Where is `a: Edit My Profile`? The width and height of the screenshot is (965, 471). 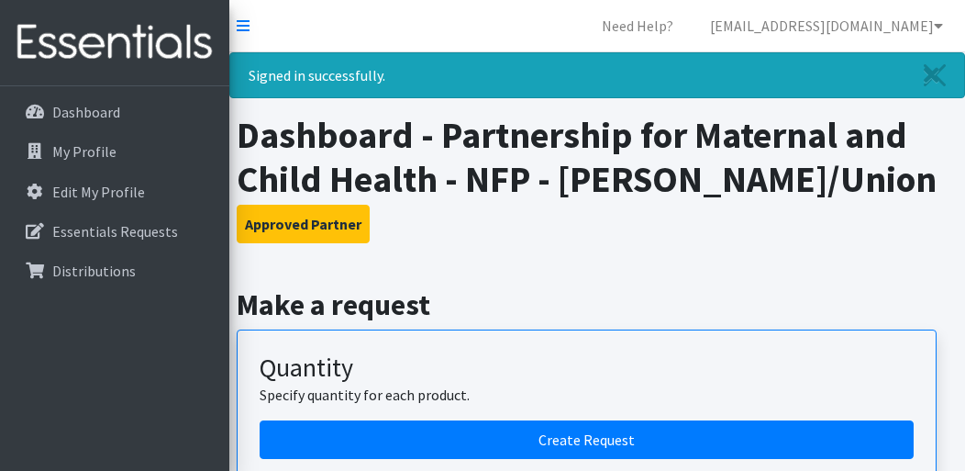
a: Edit My Profile is located at coordinates (115, 192).